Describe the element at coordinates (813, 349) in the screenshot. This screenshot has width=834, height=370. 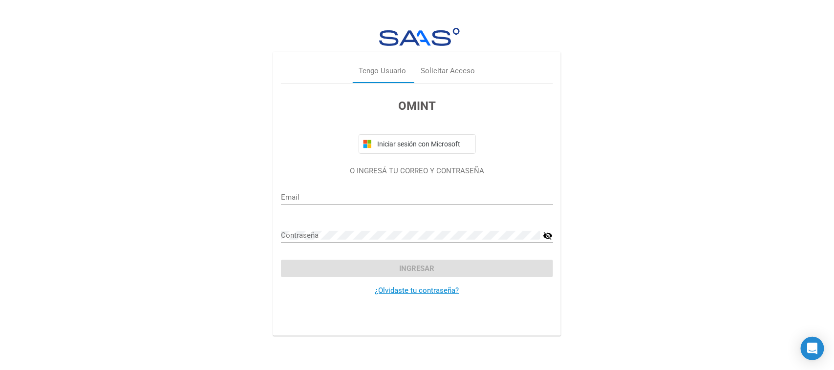
I see `div: Open Intercom Messenger` at that location.